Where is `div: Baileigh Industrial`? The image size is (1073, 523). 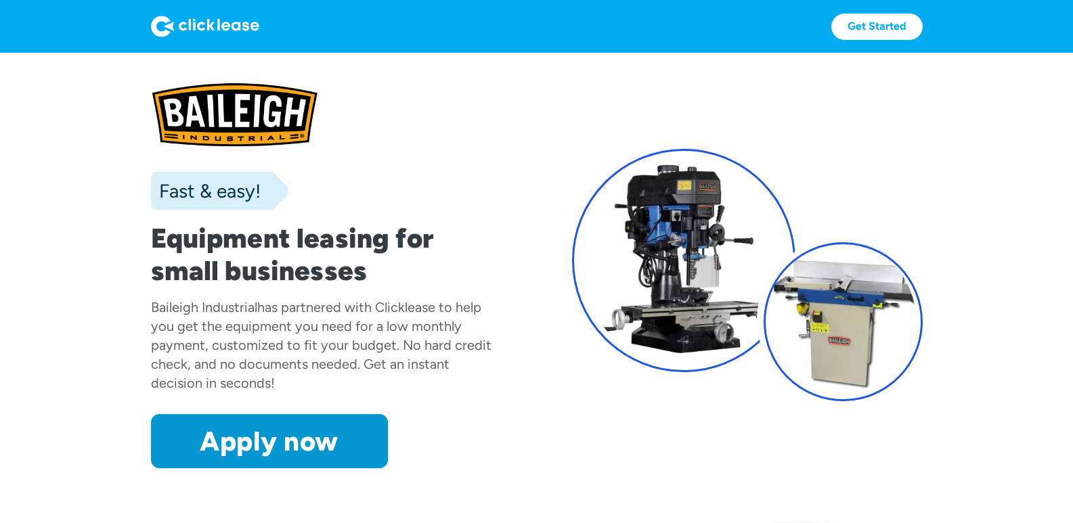 div: Baileigh Industrial is located at coordinates (204, 307).